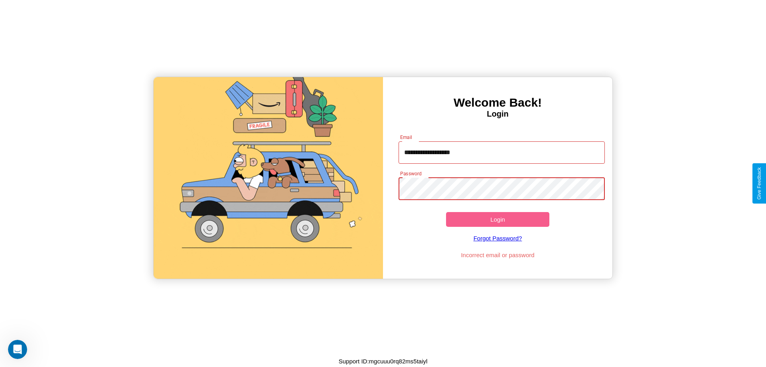  What do you see at coordinates (498, 103) in the screenshot?
I see `h3: Welcome Back!` at bounding box center [498, 103].